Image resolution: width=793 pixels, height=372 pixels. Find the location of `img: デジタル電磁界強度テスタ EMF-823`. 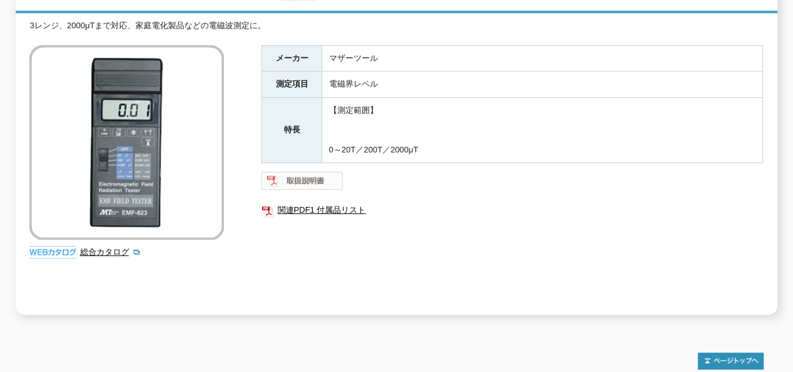

img: デジタル電磁界強度テスタ EMF-823 is located at coordinates (127, 142).